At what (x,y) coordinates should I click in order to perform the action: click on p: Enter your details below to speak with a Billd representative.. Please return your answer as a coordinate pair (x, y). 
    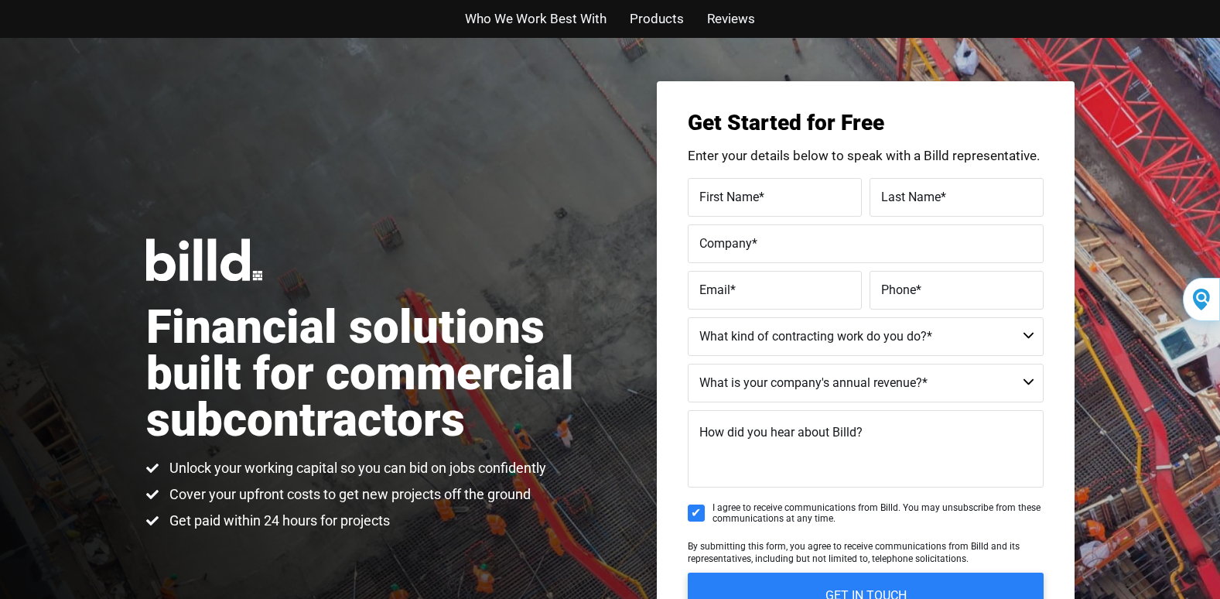
    Looking at the image, I should click on (866, 156).